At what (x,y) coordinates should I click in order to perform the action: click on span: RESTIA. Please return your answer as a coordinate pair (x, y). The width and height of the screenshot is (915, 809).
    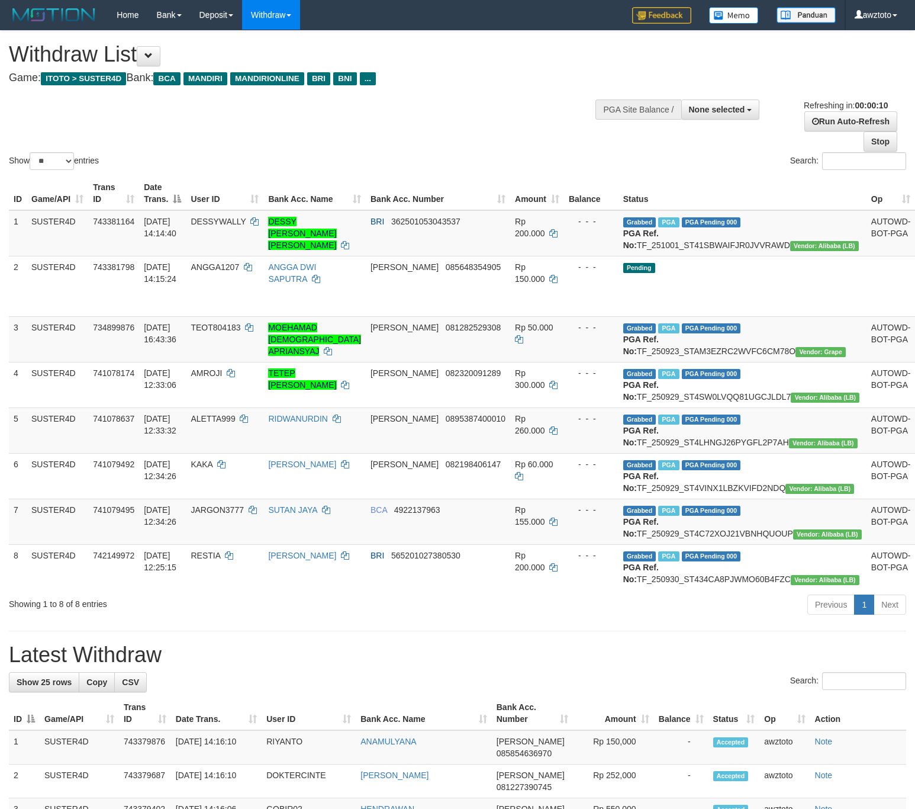
    Looking at the image, I should click on (205, 555).